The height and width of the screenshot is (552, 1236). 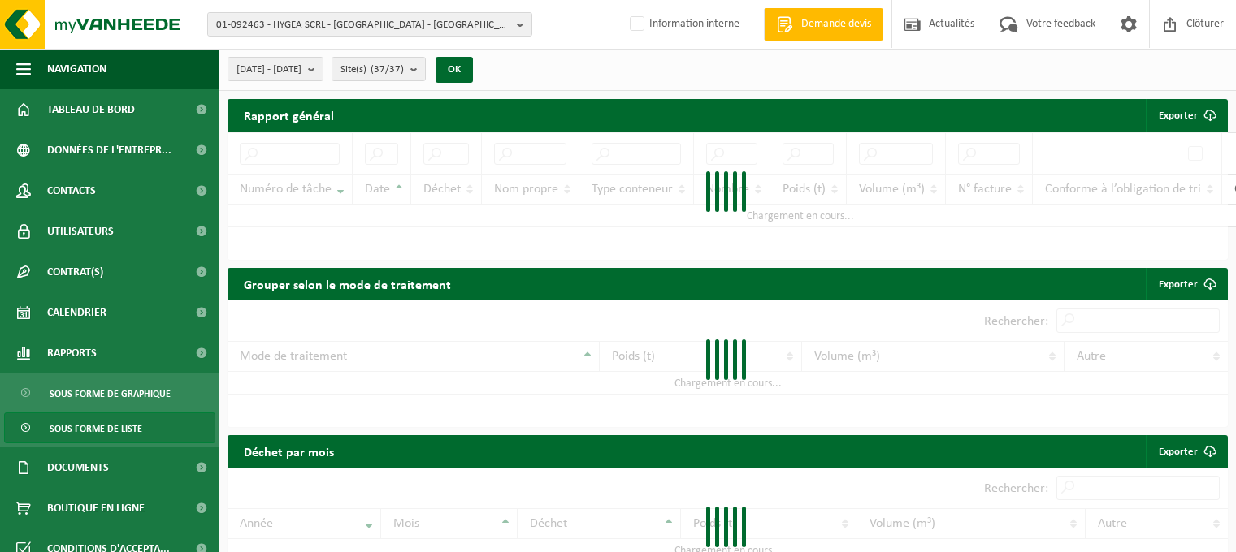 What do you see at coordinates (80, 232) in the screenshot?
I see `span: Utilisateurs` at bounding box center [80, 232].